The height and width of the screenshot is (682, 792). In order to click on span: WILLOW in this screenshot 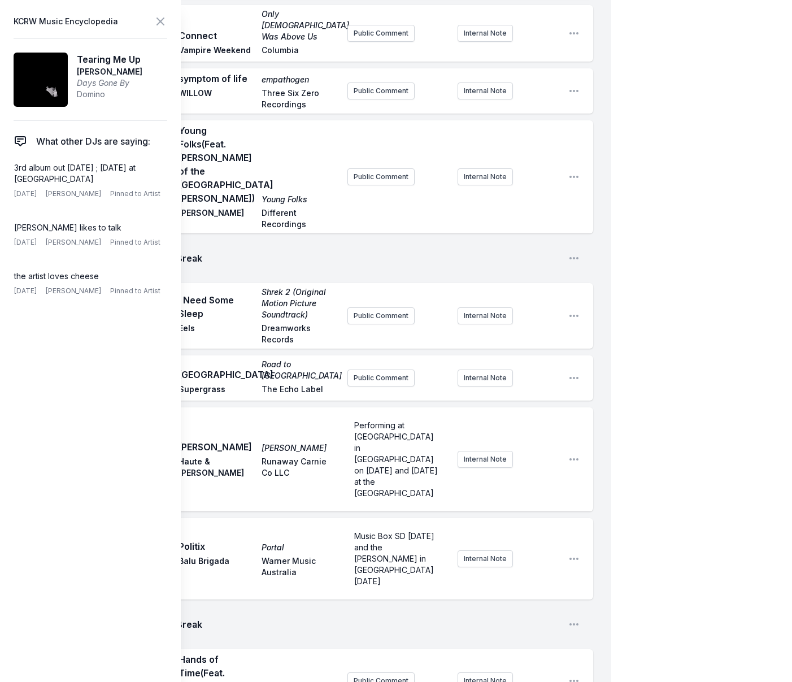, I will do `click(216, 99)`.